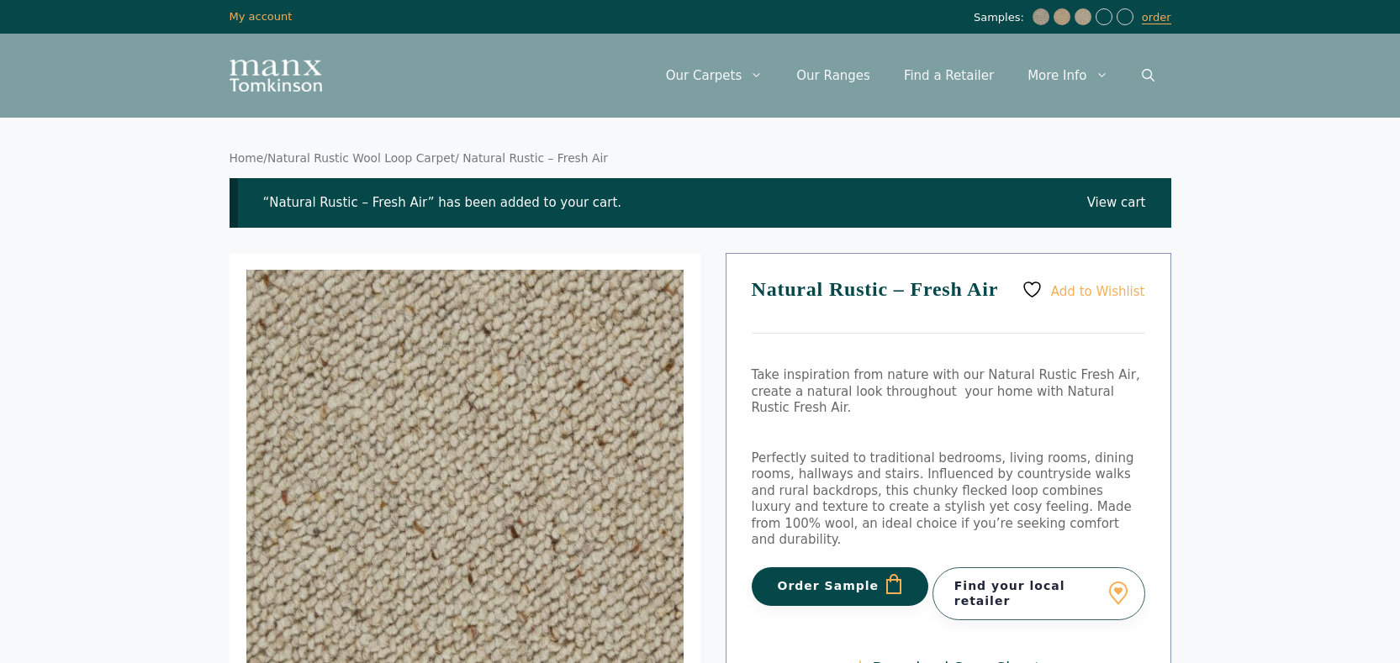 This screenshot has width=1400, height=663. Describe the element at coordinates (948, 76) in the screenshot. I see `a: Find a Retailer` at that location.